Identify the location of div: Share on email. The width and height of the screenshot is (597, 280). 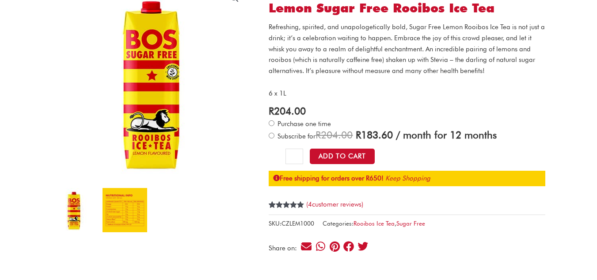
(306, 246).